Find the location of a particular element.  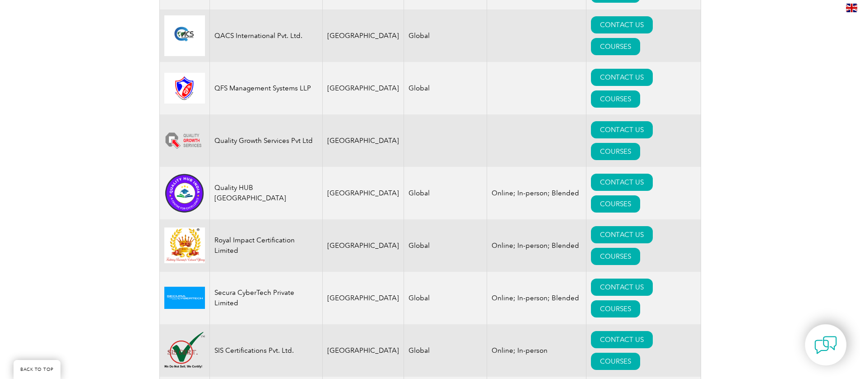

img: contact-chat.png is located at coordinates (826, 345).